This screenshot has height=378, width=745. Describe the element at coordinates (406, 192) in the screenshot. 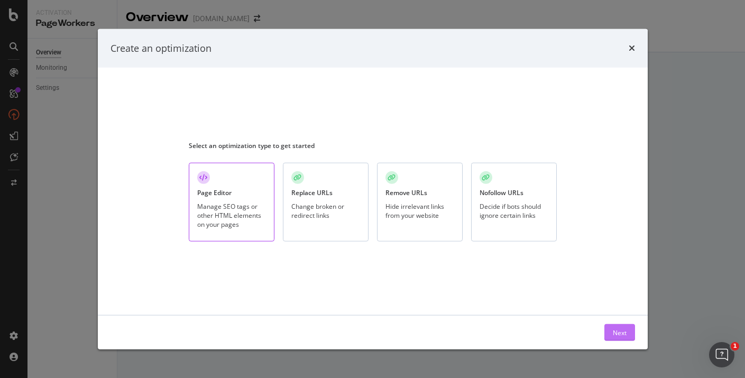

I see `div: Remove URLs` at that location.